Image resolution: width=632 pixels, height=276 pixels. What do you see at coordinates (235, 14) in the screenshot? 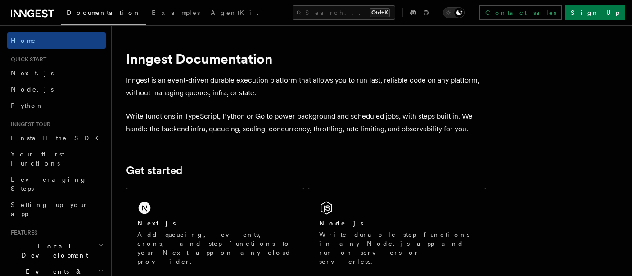
I see `a: AgentKit` at bounding box center [235, 14].